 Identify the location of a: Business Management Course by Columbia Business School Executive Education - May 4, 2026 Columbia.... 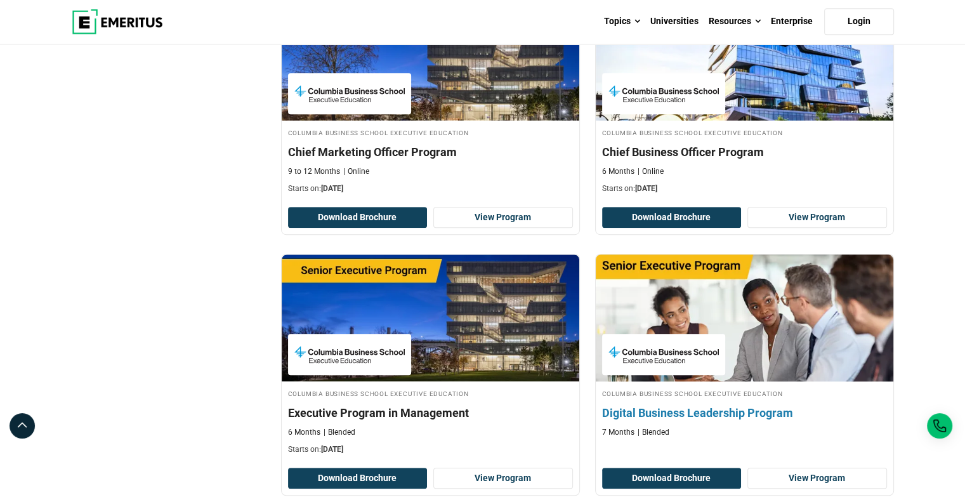
(430, 358).